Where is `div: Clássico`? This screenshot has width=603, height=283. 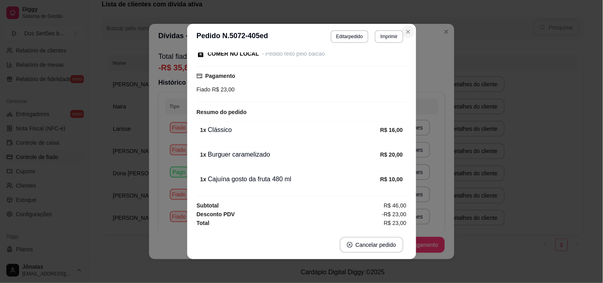 div: Clássico is located at coordinates (290, 130).